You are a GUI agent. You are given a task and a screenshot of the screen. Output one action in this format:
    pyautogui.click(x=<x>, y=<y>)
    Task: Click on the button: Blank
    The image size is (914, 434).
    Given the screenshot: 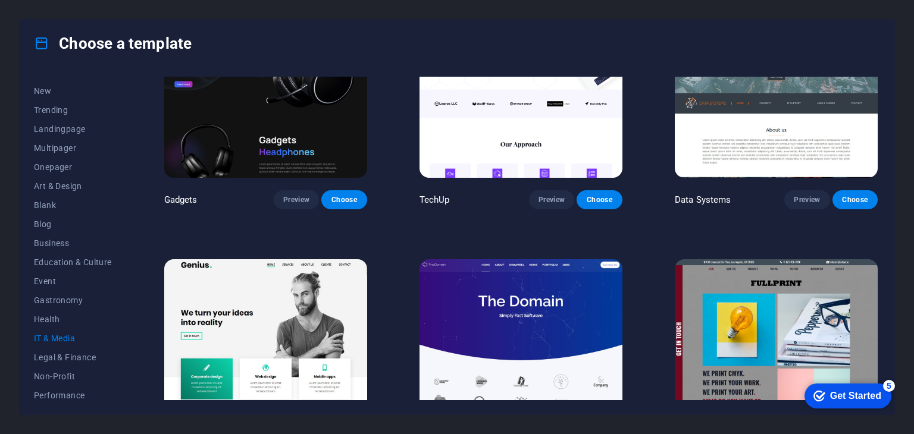 What is the action you would take?
    pyautogui.click(x=73, y=205)
    